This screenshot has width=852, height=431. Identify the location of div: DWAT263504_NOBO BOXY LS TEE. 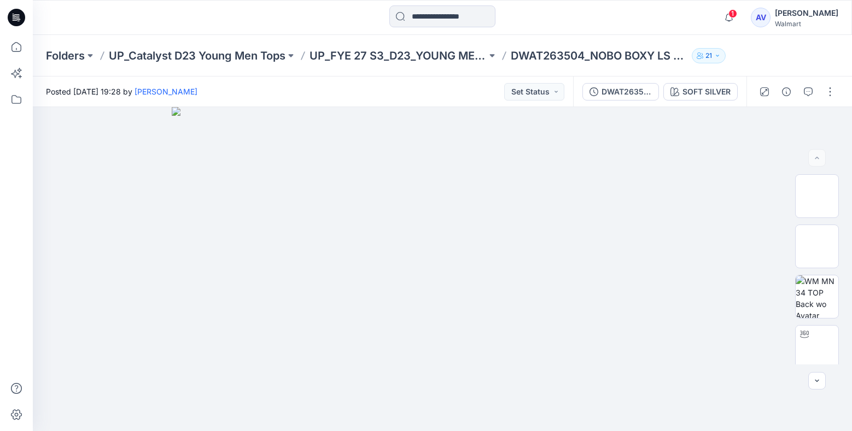
(626, 92).